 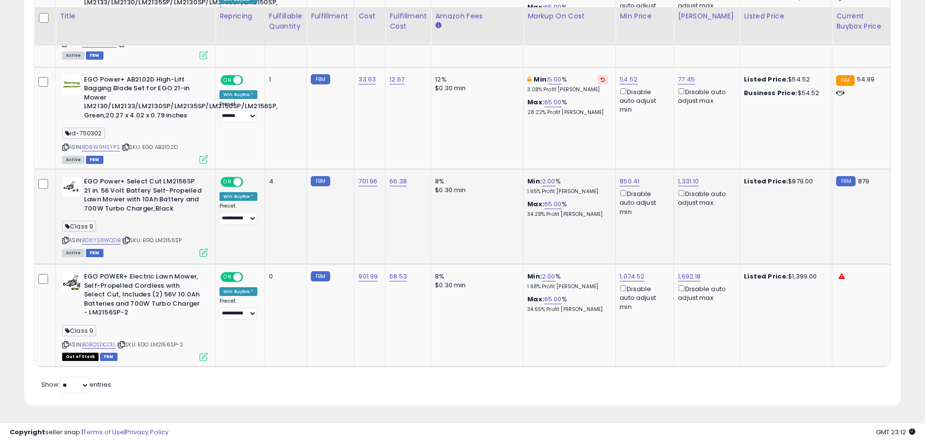 What do you see at coordinates (72, 85) in the screenshot?
I see `img: 31UaytoO3WL._SL40_.jpg` at bounding box center [72, 85].